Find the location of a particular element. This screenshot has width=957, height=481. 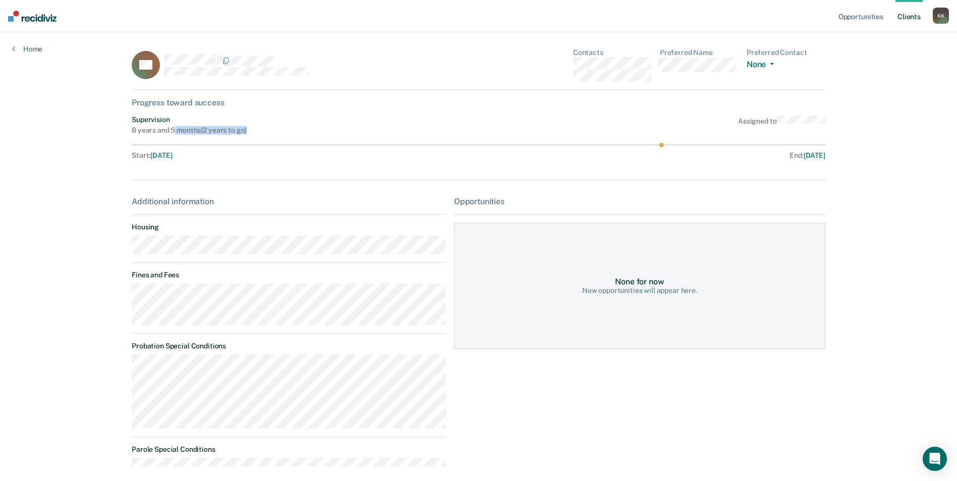

div: K K is located at coordinates (941, 16).